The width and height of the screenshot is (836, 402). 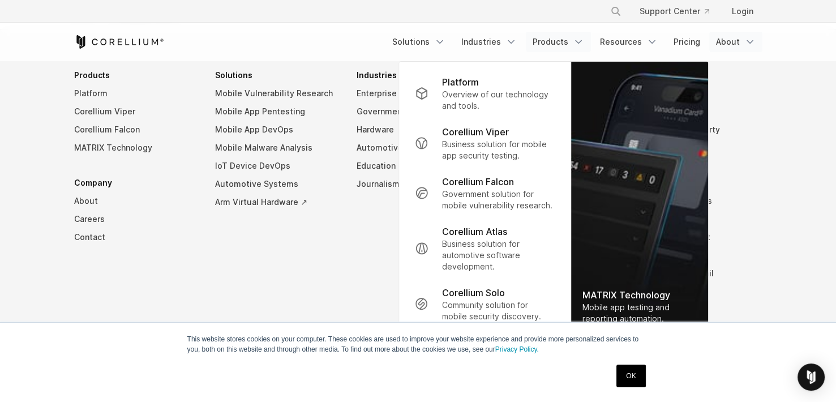 I want to click on a: Education, so click(x=418, y=166).